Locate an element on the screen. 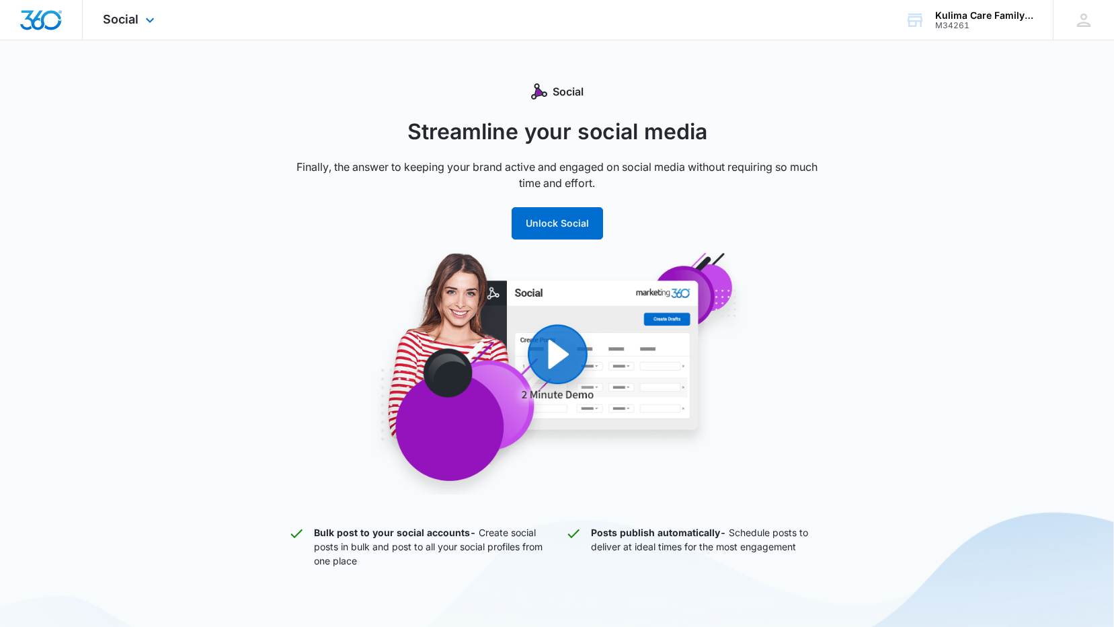 Image resolution: width=1114 pixels, height=627 pixels. h1: Streamline your social media is located at coordinates (557, 132).